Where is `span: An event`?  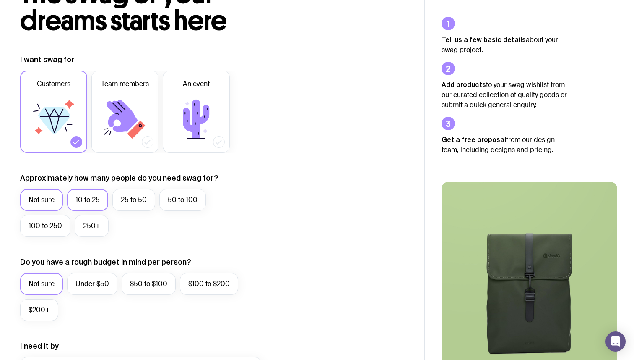 span: An event is located at coordinates (196, 84).